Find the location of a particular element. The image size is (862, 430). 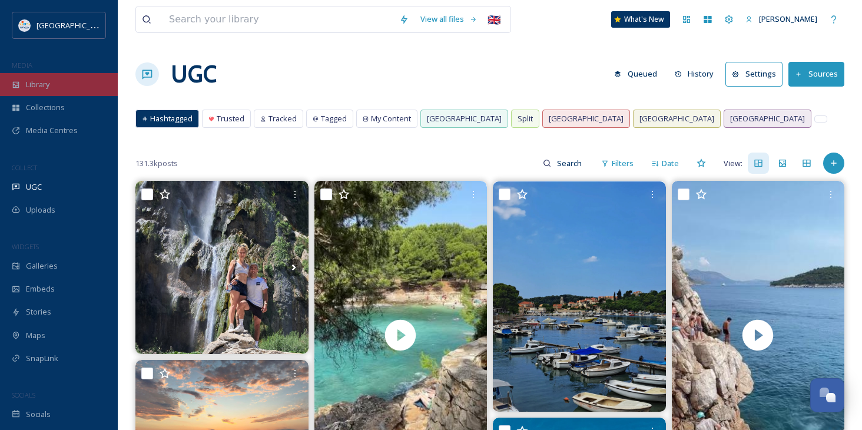

span: My Content is located at coordinates (391, 118).